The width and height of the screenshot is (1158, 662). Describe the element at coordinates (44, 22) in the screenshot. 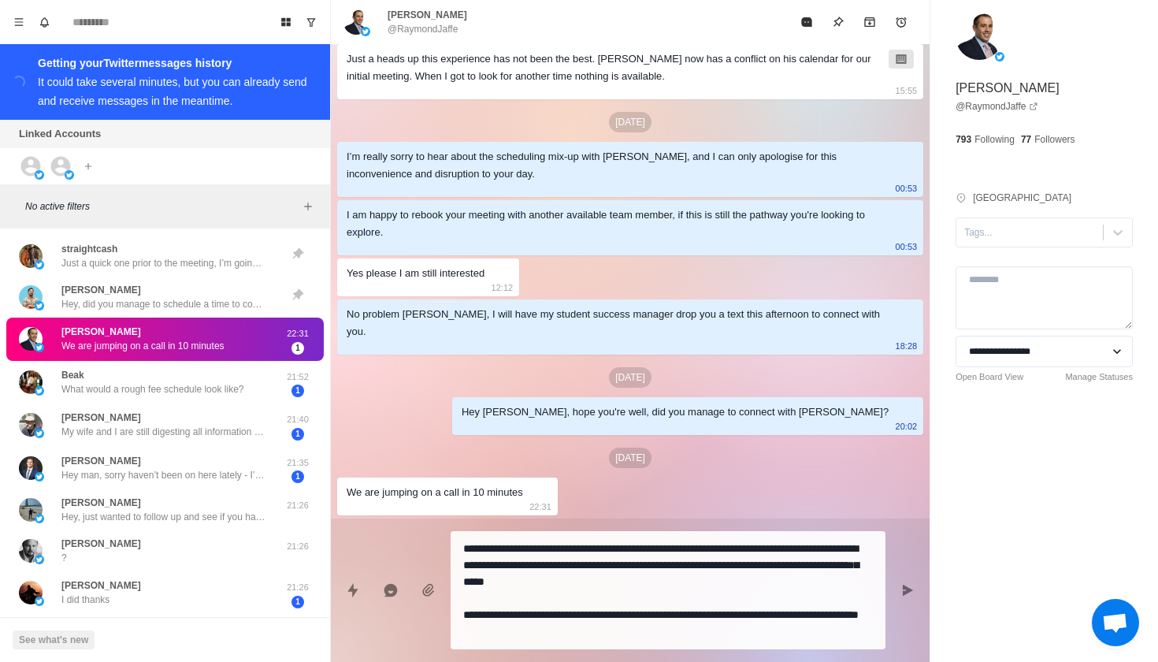

I see `button: Notifications` at that location.